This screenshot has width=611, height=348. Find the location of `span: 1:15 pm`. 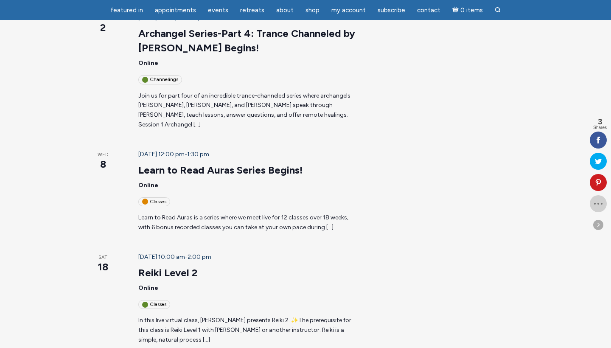

span: 1:15 pm is located at coordinates (197, 18).